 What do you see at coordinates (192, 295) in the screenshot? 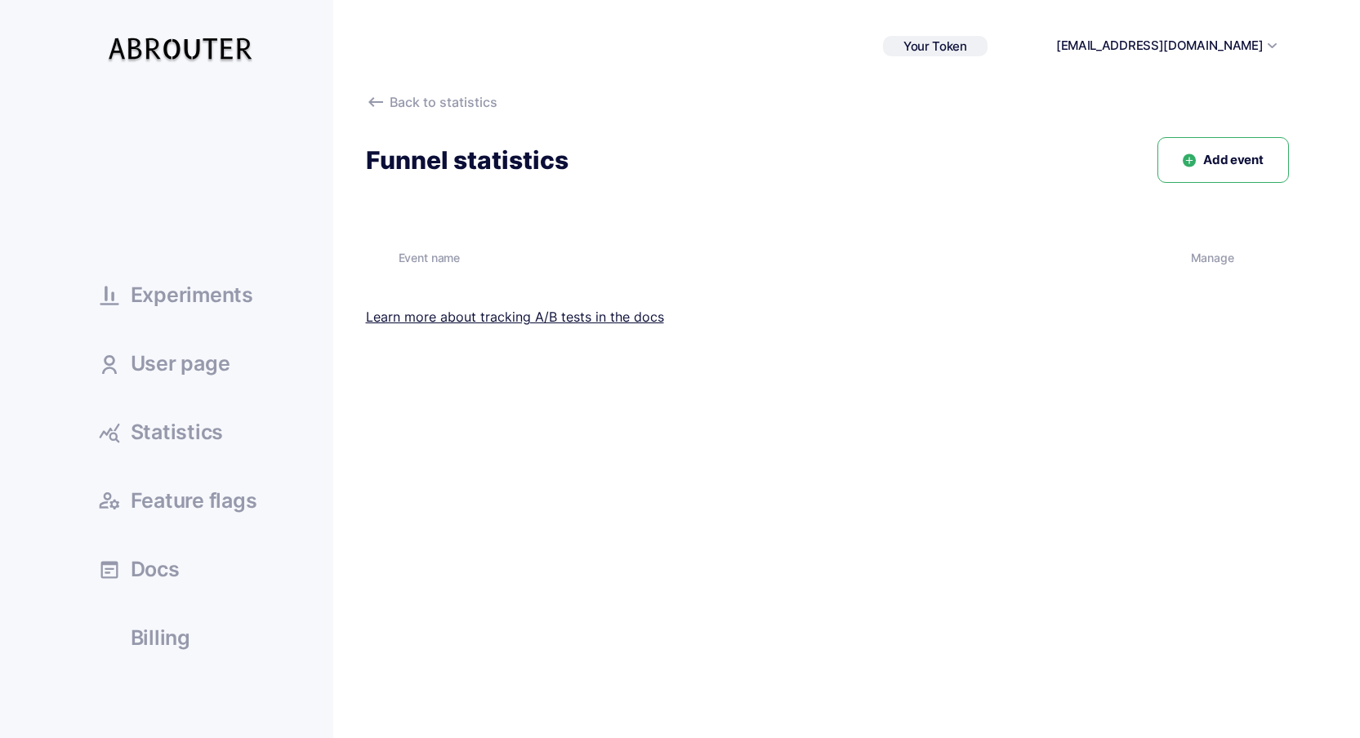
I see `span: Experiments` at bounding box center [192, 295].